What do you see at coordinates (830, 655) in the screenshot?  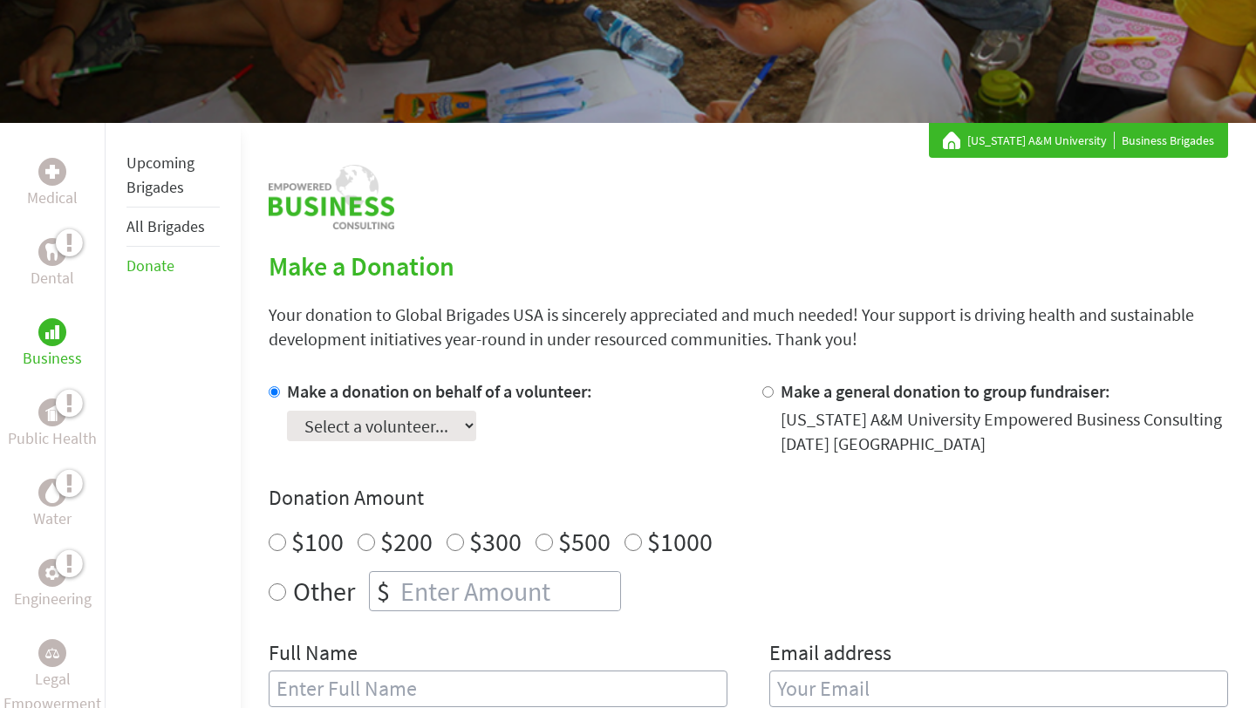 I see `label: Email address` at bounding box center [830, 655].